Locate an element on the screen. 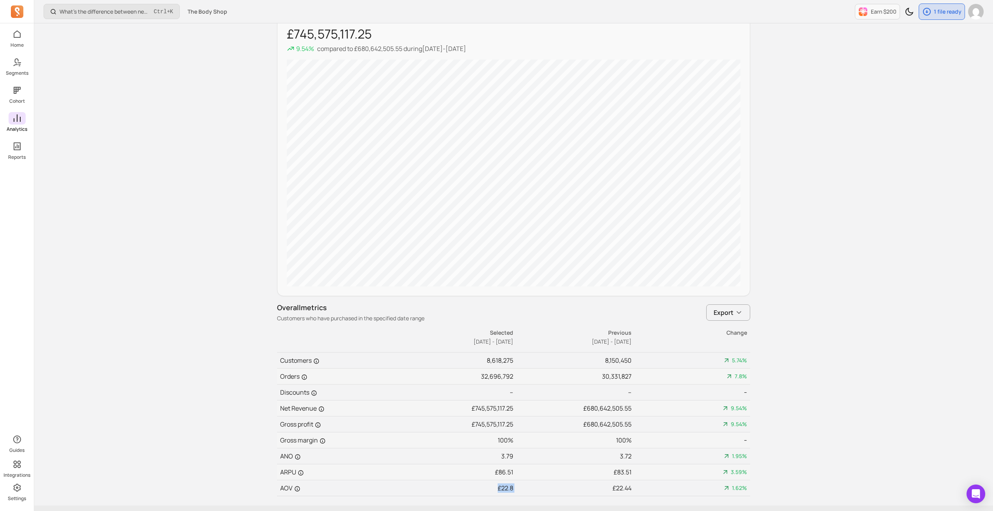 The width and height of the screenshot is (993, 511). td: 3.72 is located at coordinates (573, 456).